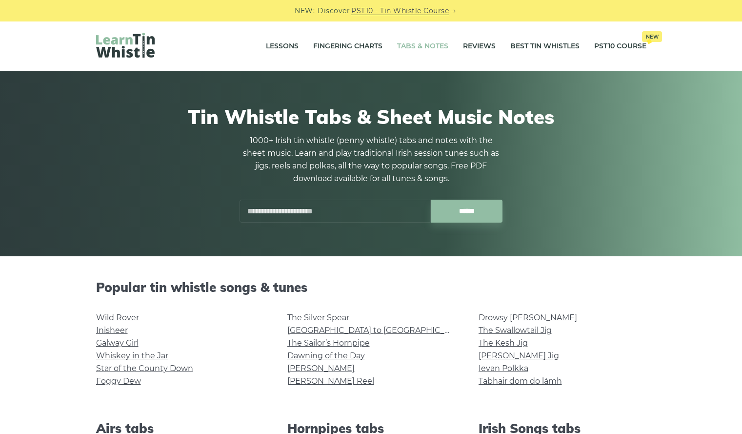 This screenshot has height=434, width=742. Describe the element at coordinates (503, 343) in the screenshot. I see `a: The Kesh Jig` at that location.